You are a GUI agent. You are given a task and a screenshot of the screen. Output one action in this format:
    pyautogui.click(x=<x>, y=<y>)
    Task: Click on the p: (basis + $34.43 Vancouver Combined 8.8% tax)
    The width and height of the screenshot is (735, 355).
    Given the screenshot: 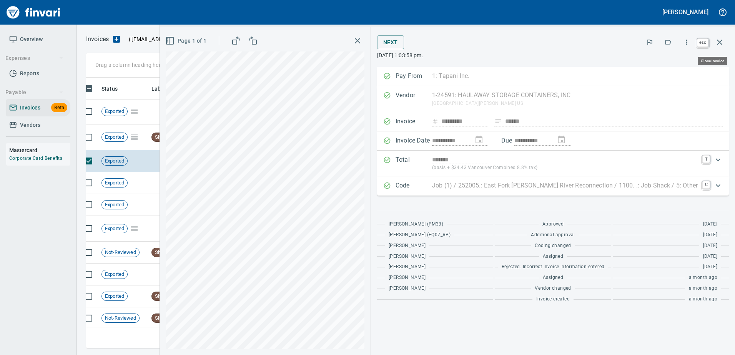 What is the action you would take?
    pyautogui.click(x=565, y=168)
    